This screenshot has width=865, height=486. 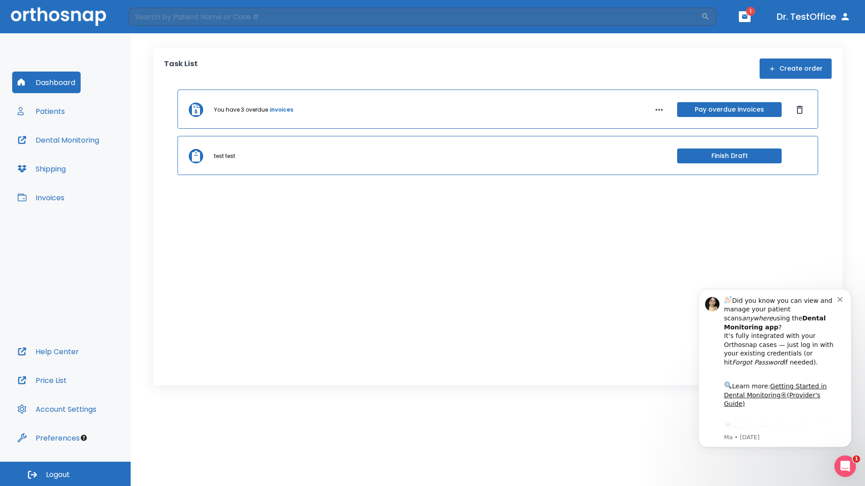 What do you see at coordinates (241, 110) in the screenshot?
I see `p: You have 3 overdue` at bounding box center [241, 110].